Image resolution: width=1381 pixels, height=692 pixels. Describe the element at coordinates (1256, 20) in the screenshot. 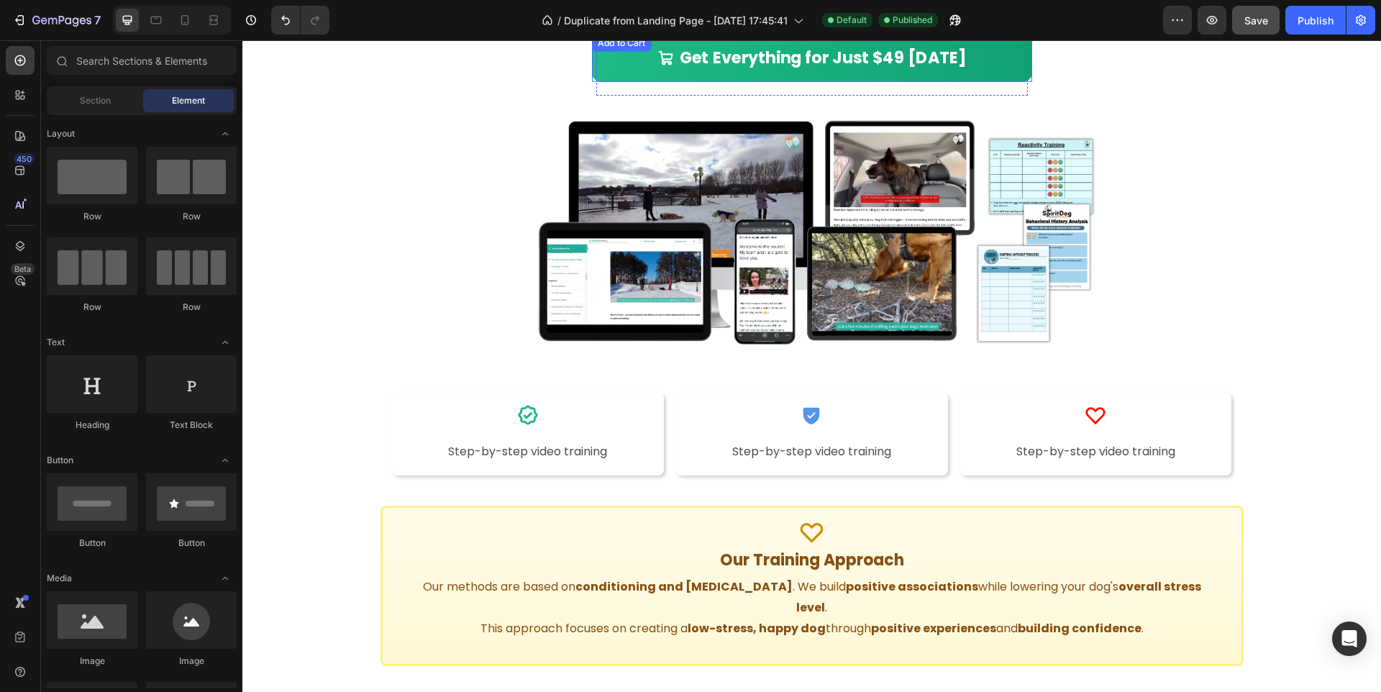

I see `button: Save` at that location.